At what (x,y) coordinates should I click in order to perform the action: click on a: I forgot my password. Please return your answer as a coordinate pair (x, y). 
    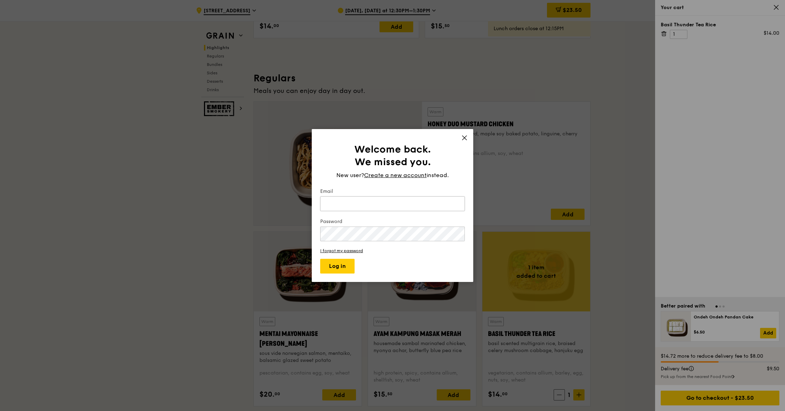
    Looking at the image, I should click on (392, 251).